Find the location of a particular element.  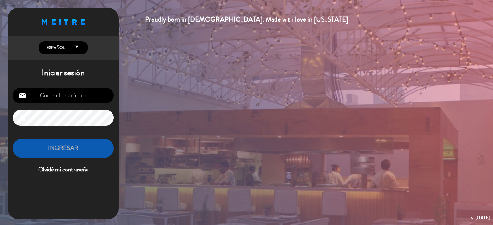

input: Correo Electrónico is located at coordinates (63, 96).